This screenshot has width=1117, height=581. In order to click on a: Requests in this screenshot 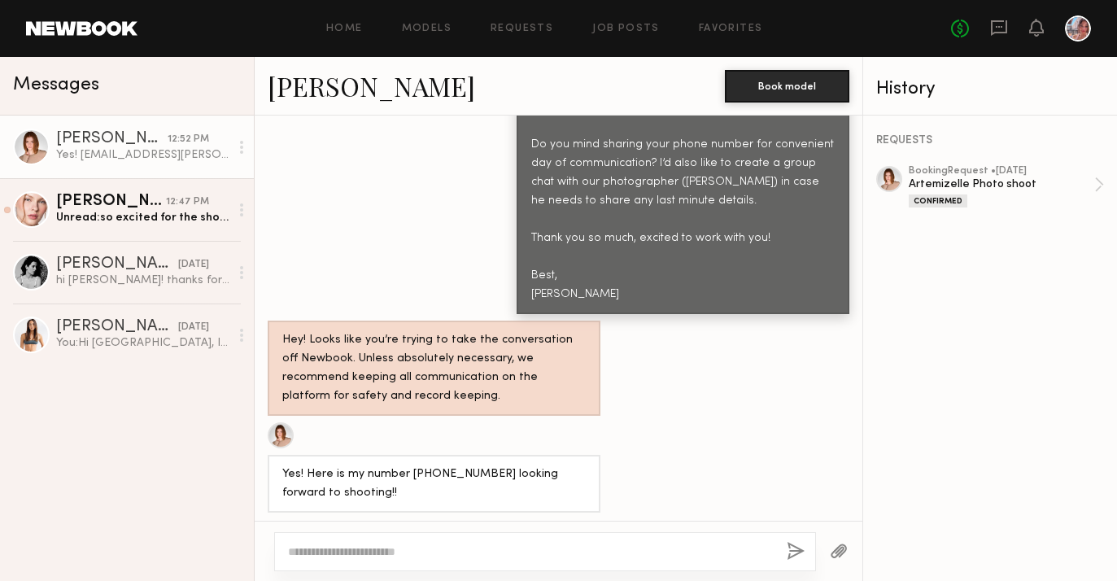, I will do `click(522, 28)`.